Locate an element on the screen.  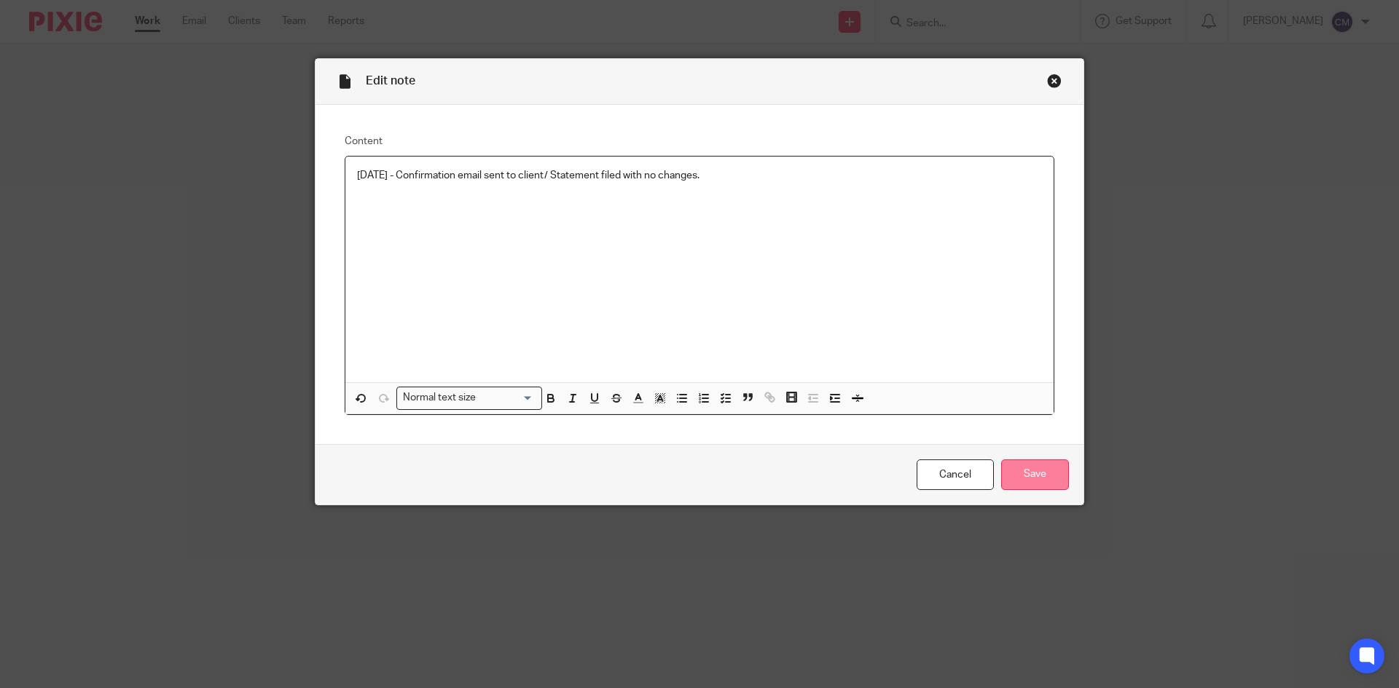
label: Content is located at coordinates (699, 141).